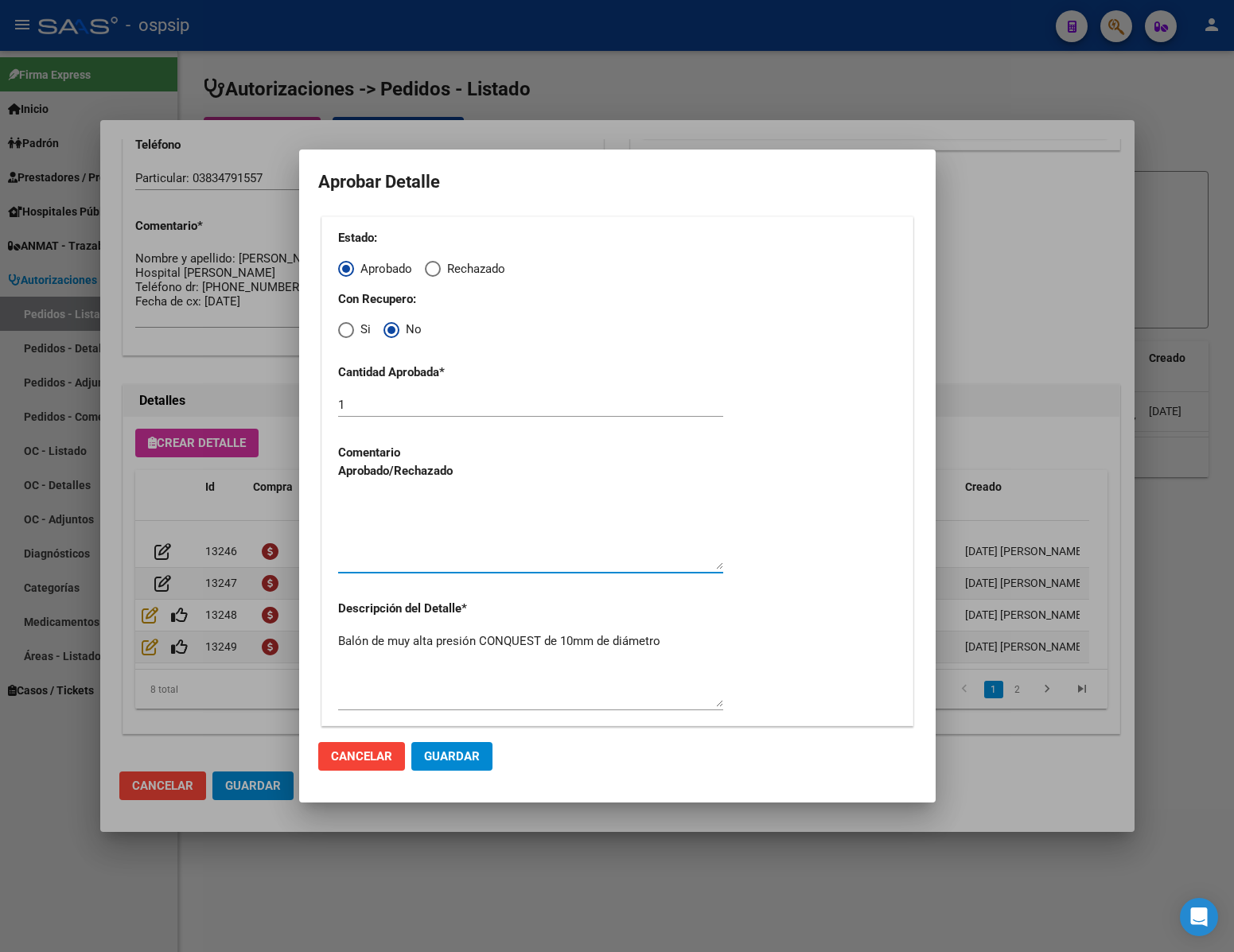  What do you see at coordinates (357, 238) in the screenshot?
I see `strong: Estado:` at bounding box center [357, 238].